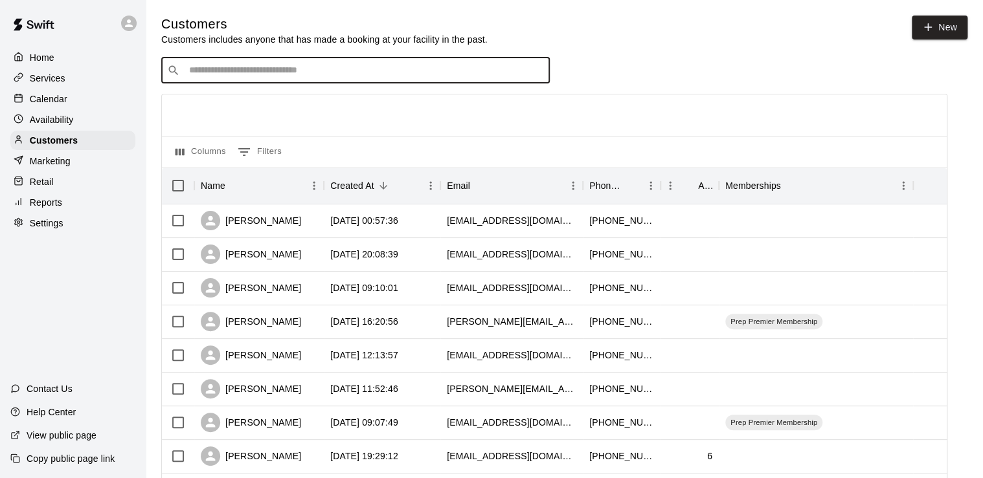 This screenshot has height=478, width=983. What do you see at coordinates (73, 182) in the screenshot?
I see `div: Retail` at bounding box center [73, 182].